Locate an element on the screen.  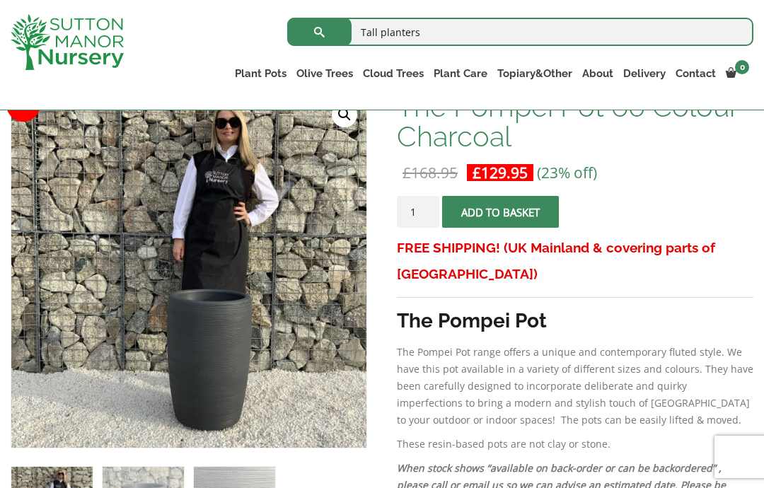
span: 0 is located at coordinates (742, 67).